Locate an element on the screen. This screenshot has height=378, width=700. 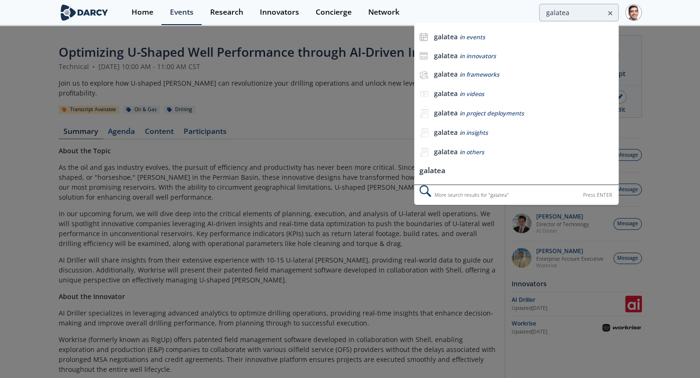
div: Press ENTER is located at coordinates (597, 195).